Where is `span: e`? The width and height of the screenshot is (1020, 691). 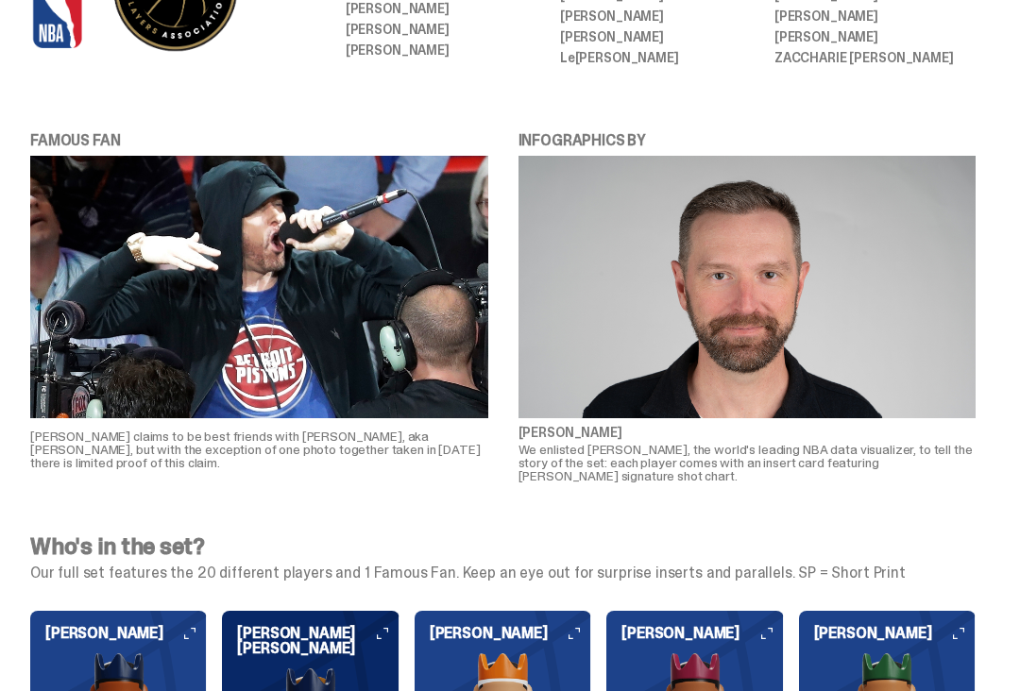
span: e is located at coordinates (571, 59).